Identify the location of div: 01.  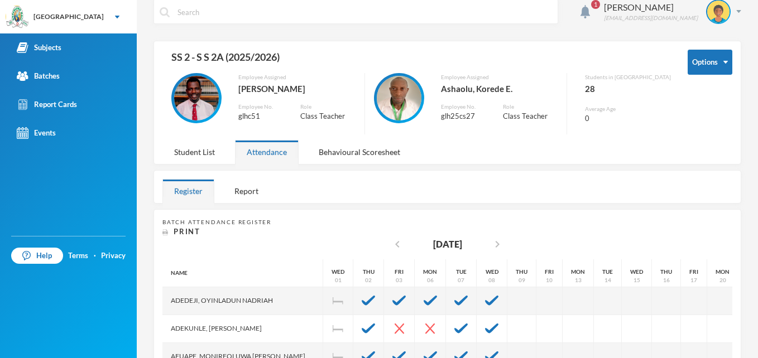
(338, 280).